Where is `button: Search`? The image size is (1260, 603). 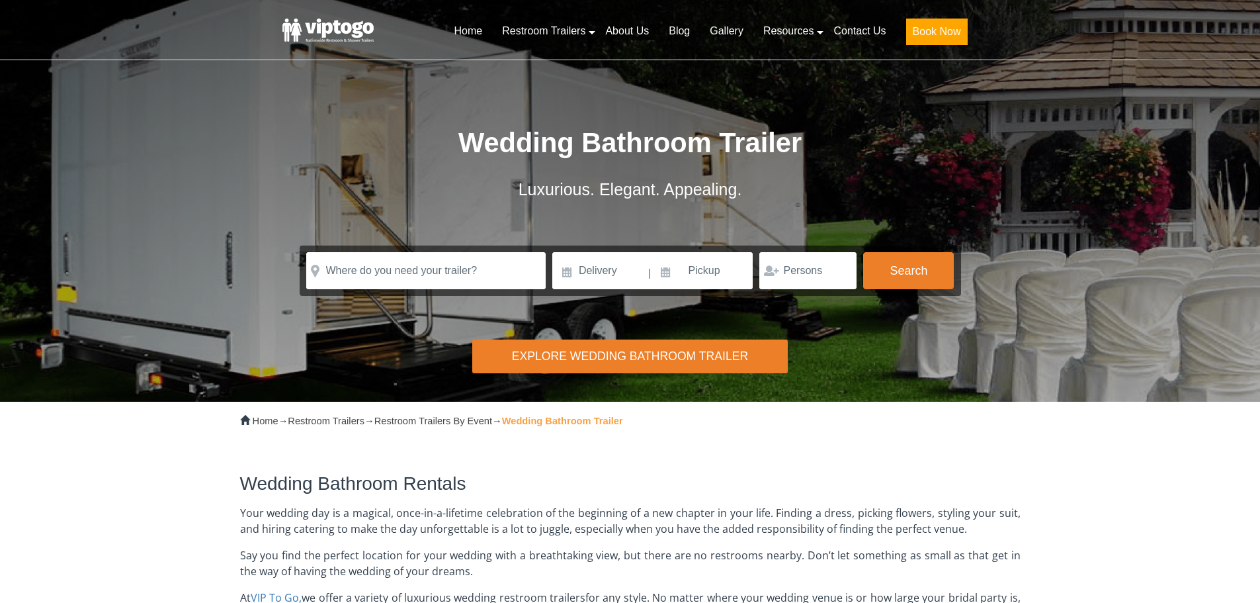 button: Search is located at coordinates (908, 271).